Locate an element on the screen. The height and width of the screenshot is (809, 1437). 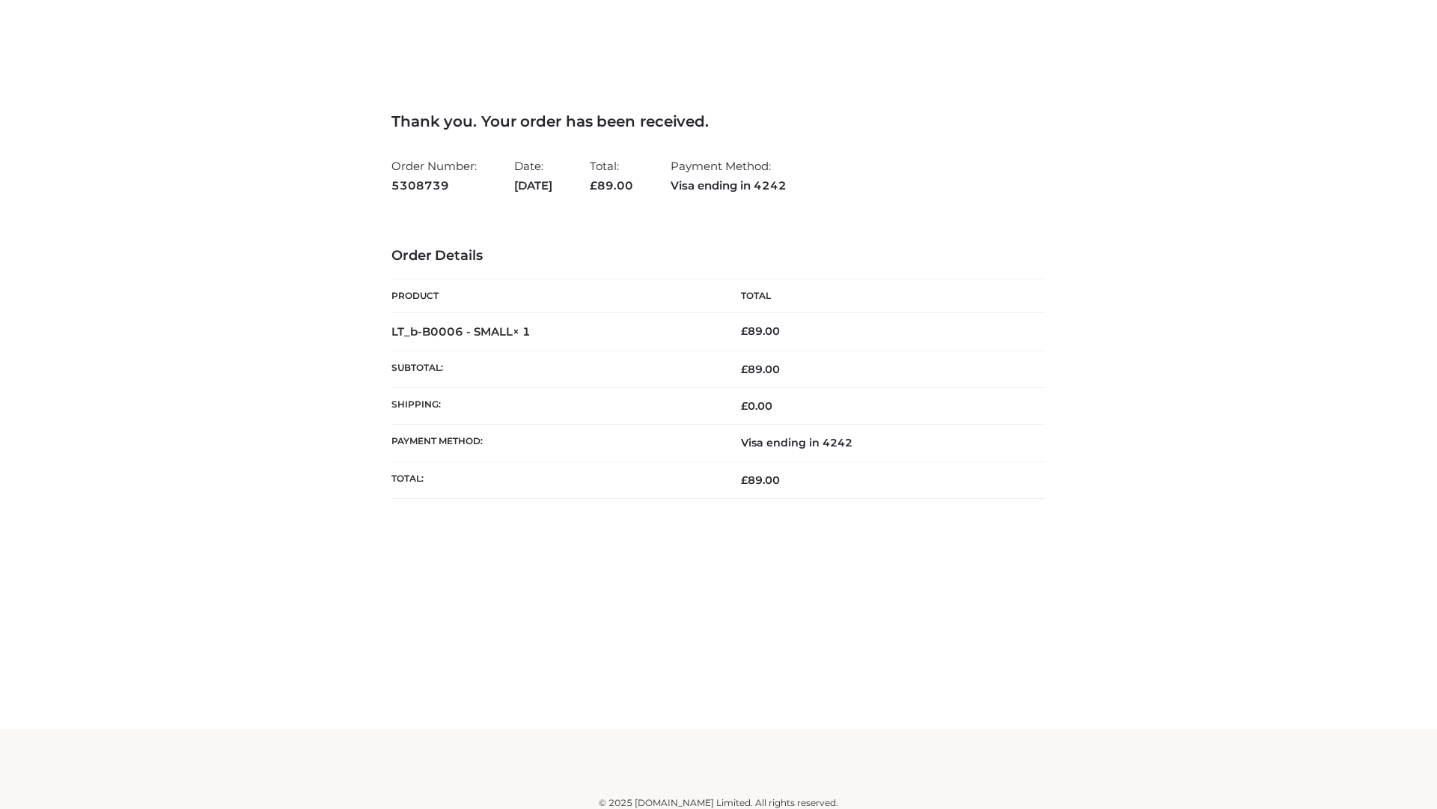
th: Total is located at coordinates (882, 296).